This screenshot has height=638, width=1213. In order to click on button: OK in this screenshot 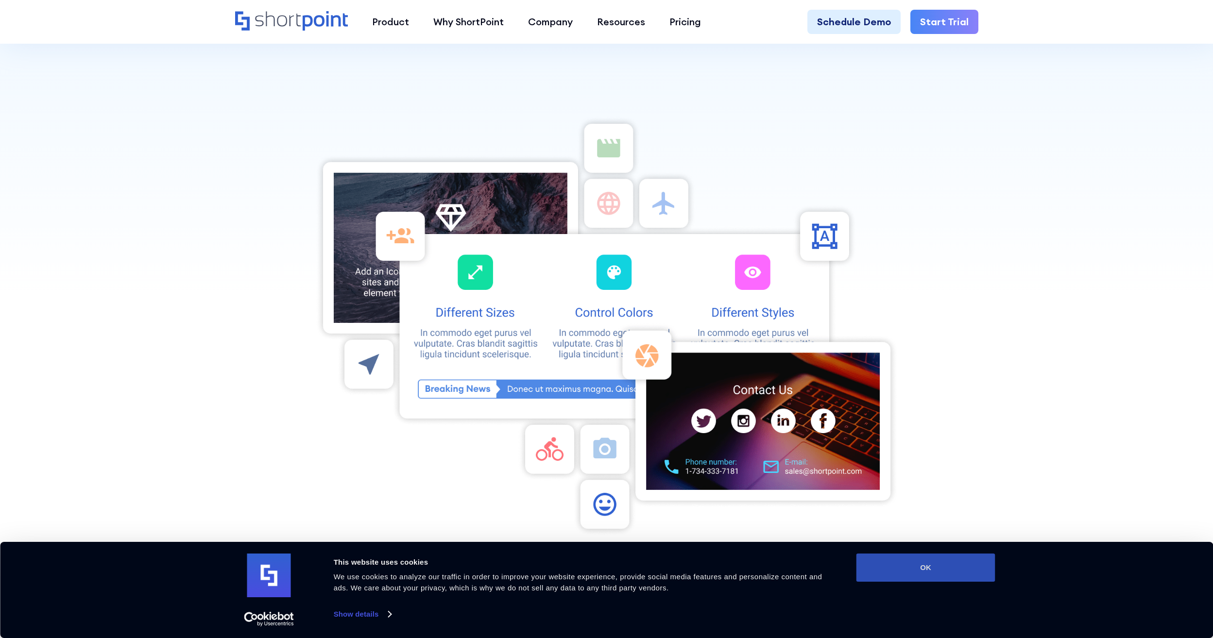, I will do `click(926, 568)`.